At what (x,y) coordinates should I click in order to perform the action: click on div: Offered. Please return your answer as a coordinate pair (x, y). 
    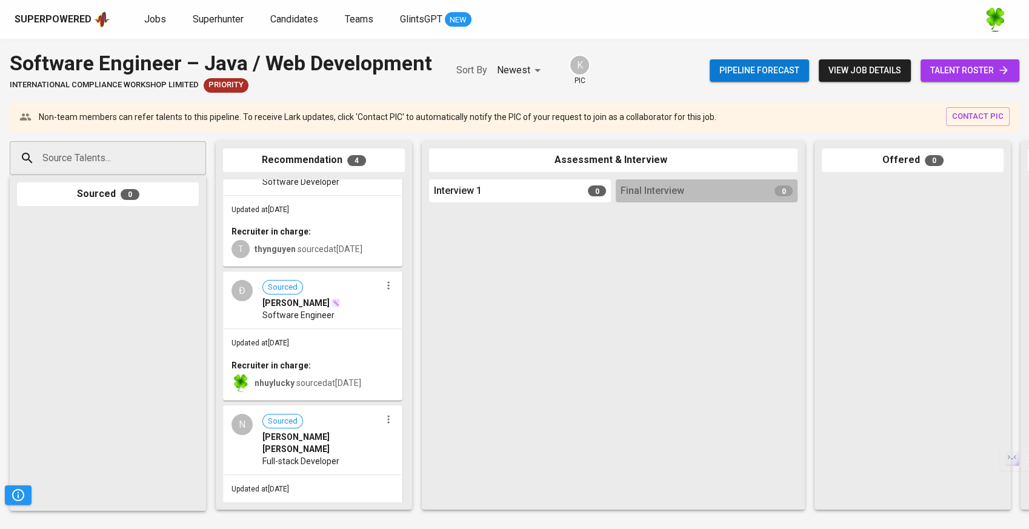
    Looking at the image, I should click on (912, 160).